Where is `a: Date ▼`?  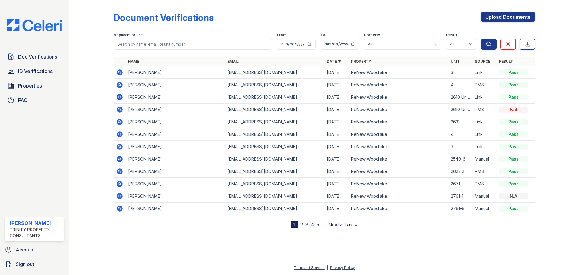 a: Date ▼ is located at coordinates (334, 61).